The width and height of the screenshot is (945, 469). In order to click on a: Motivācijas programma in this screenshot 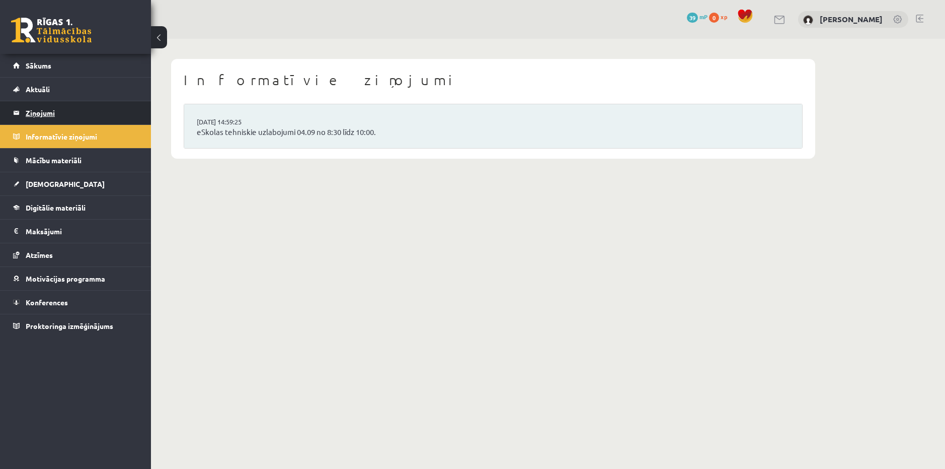, I will do `click(76, 278)`.